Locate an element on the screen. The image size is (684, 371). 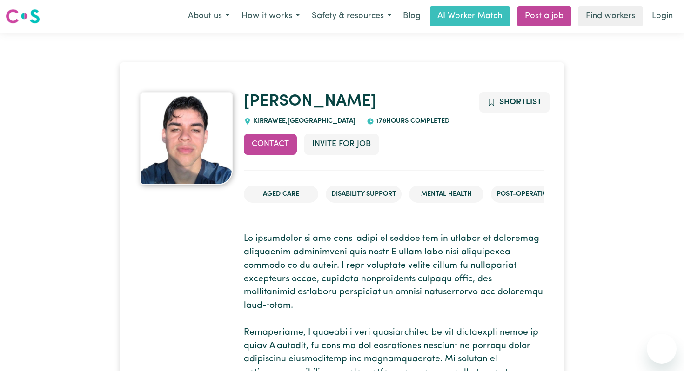
img: Nicolas is located at coordinates (186, 139).